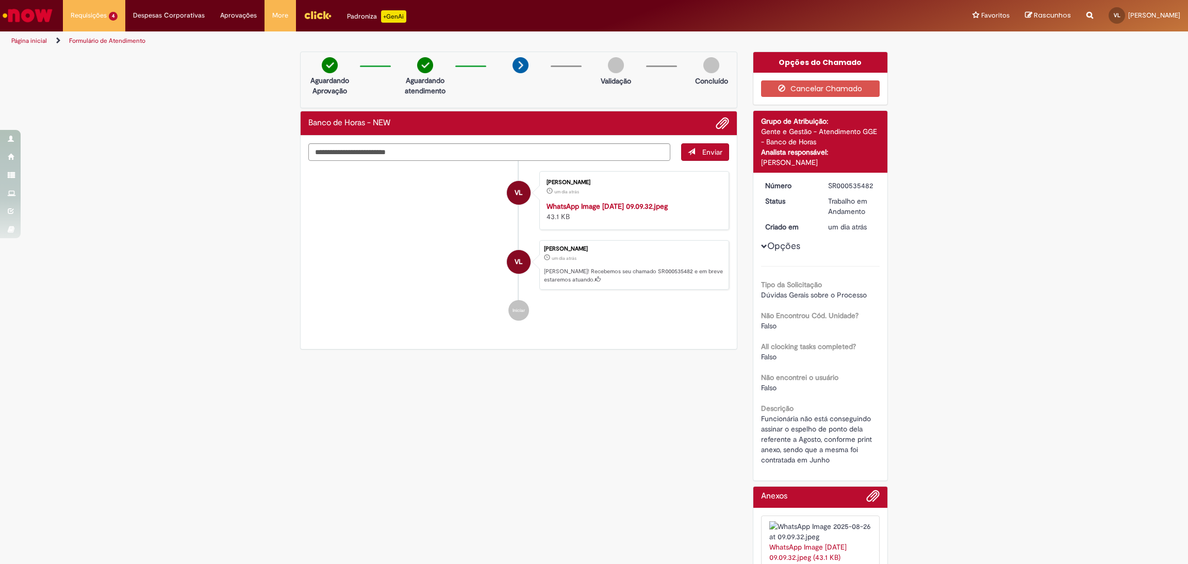  What do you see at coordinates (995, 15) in the screenshot?
I see `span: Favoritos` at bounding box center [995, 15].